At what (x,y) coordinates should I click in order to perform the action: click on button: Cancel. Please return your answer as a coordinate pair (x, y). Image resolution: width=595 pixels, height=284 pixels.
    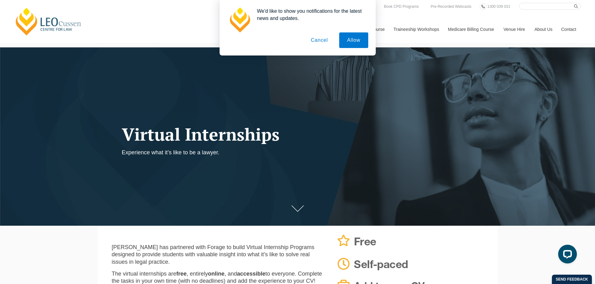
    Looking at the image, I should click on (319, 40).